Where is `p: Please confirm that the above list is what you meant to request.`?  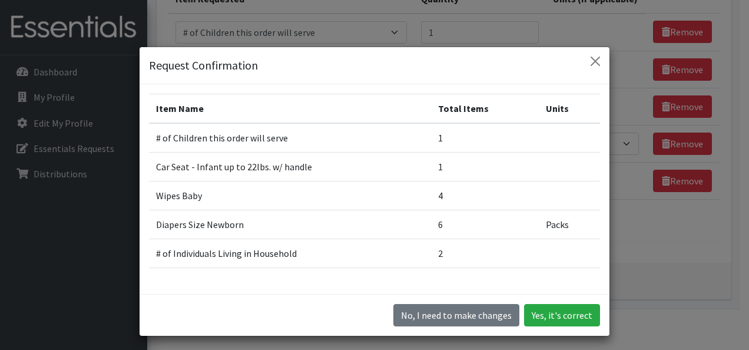 p: Please confirm that the above list is what you meant to request. is located at coordinates (374, 300).